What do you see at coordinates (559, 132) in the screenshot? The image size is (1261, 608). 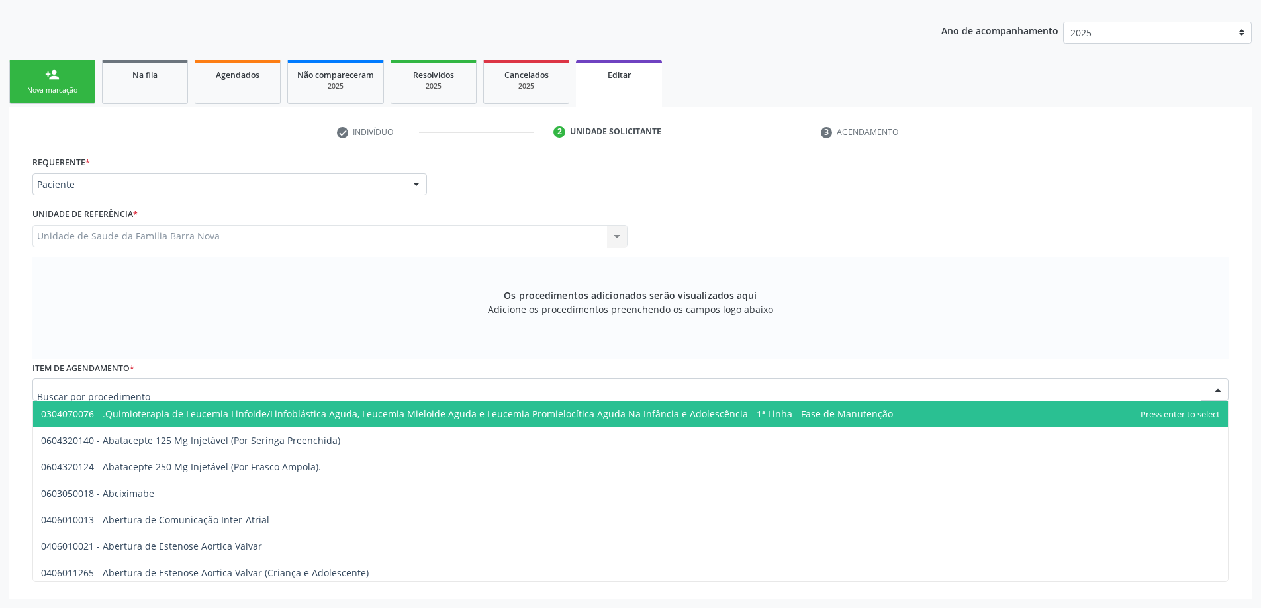 I see `div: 2` at bounding box center [559, 132].